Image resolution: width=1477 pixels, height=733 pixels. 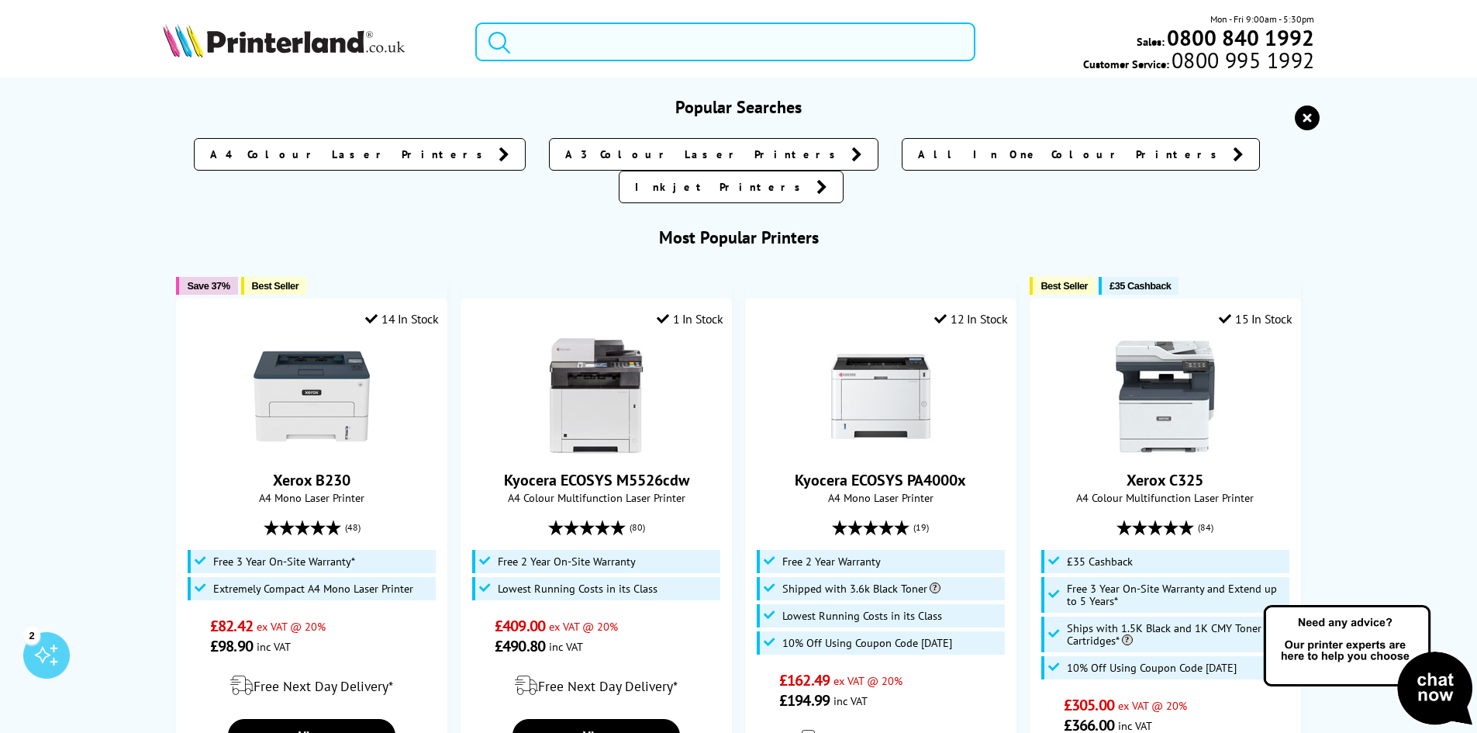 I want to click on span: Save 37%, so click(x=208, y=285).